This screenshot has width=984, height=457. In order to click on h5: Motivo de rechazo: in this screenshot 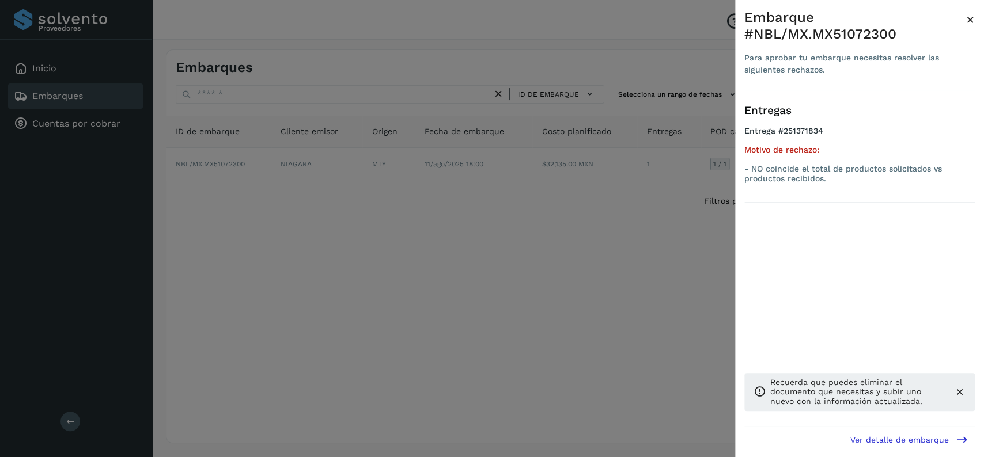, I will do `click(860, 150)`.